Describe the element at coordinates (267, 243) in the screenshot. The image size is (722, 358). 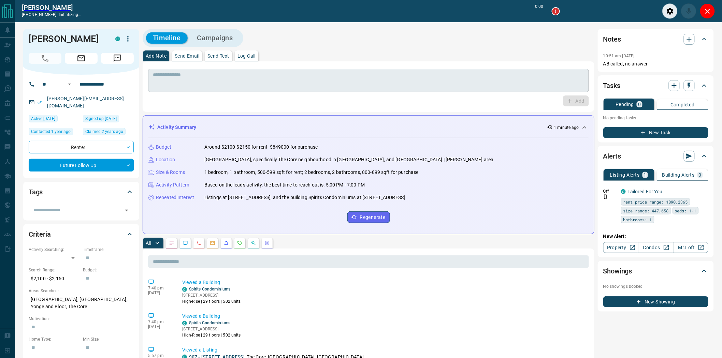
I see `svg: Agent Actions` at that location.